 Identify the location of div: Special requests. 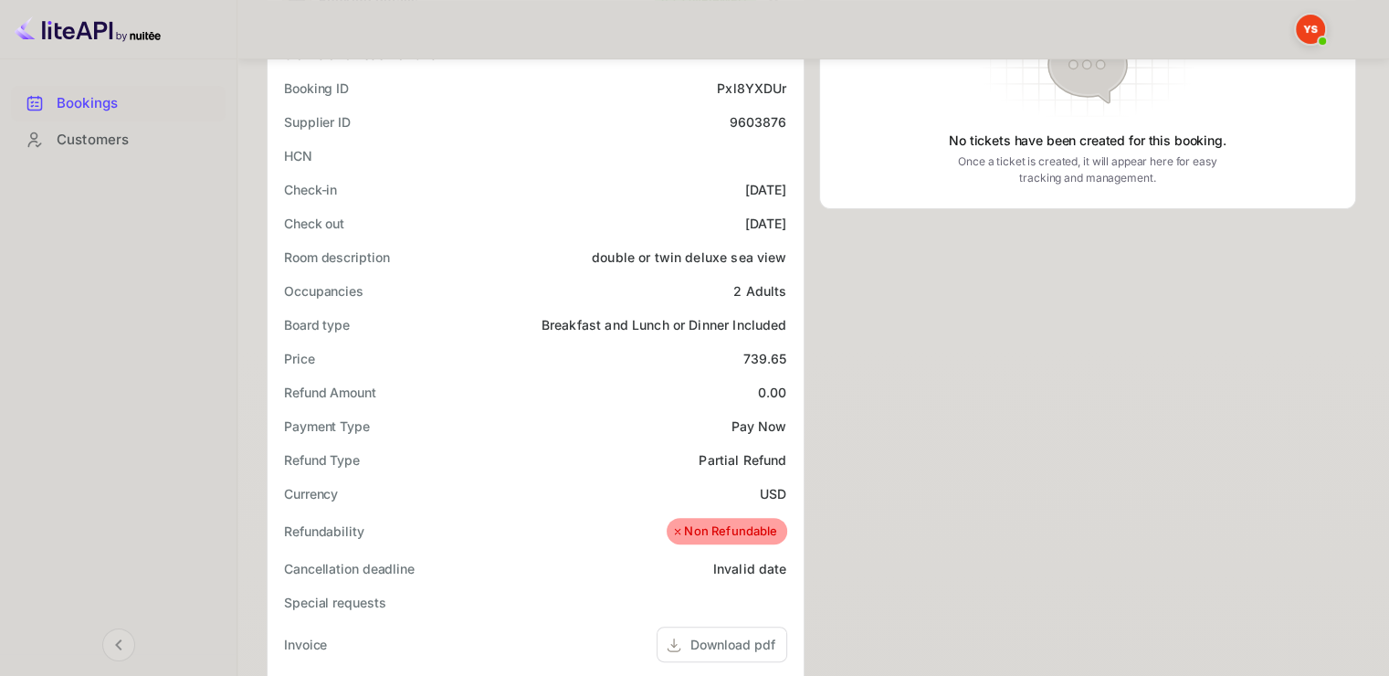
(334, 602).